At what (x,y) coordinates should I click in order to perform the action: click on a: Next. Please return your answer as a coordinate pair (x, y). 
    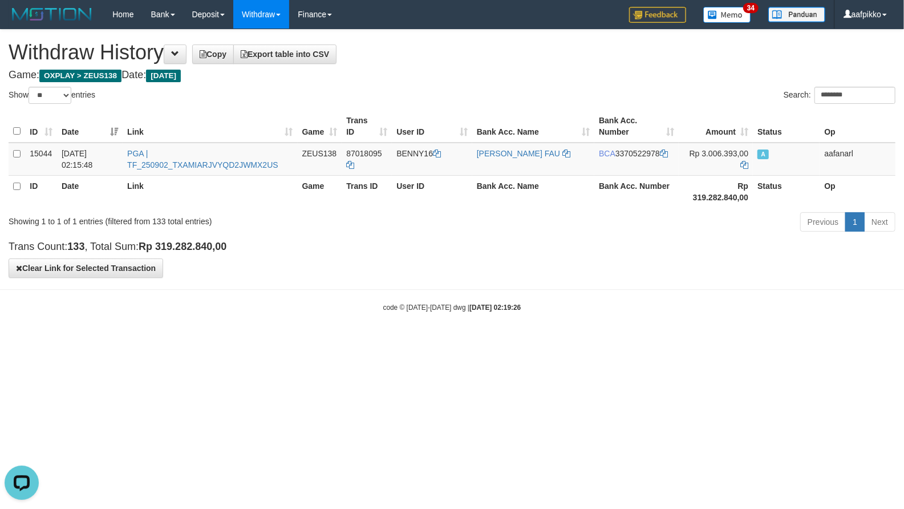
    Looking at the image, I should click on (880, 222).